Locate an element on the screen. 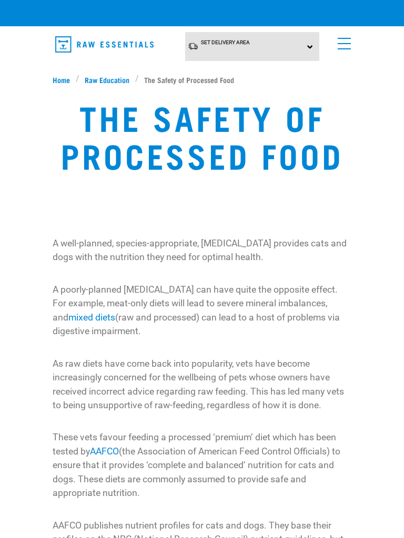 The height and width of the screenshot is (538, 404). a: Raw Education is located at coordinates (107, 79).